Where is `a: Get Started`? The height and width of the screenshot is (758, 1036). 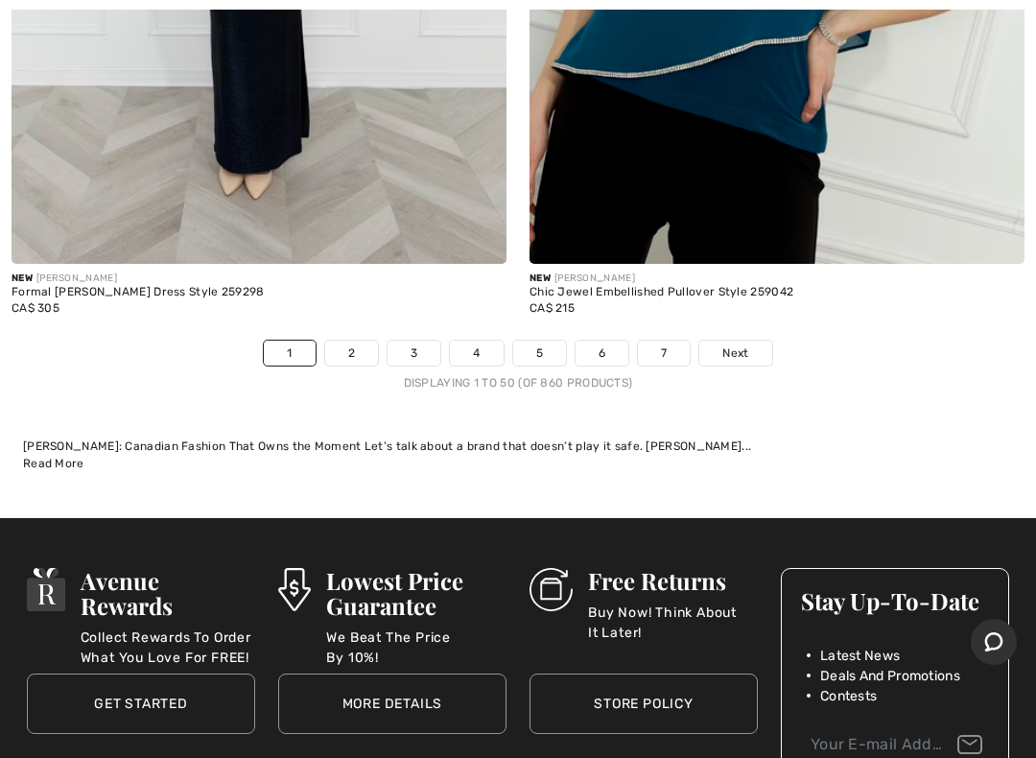
a: Get Started is located at coordinates (141, 703).